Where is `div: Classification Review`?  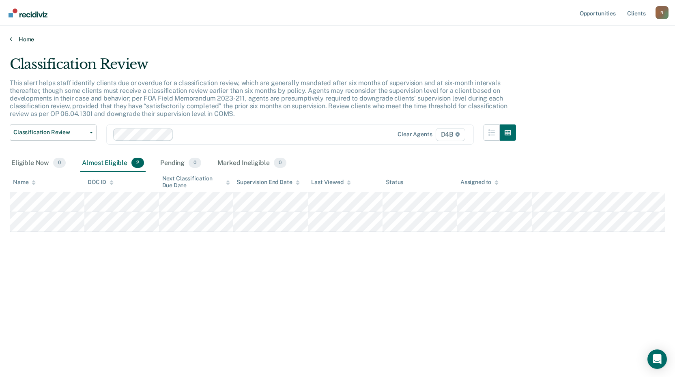 div: Classification Review is located at coordinates (263, 67).